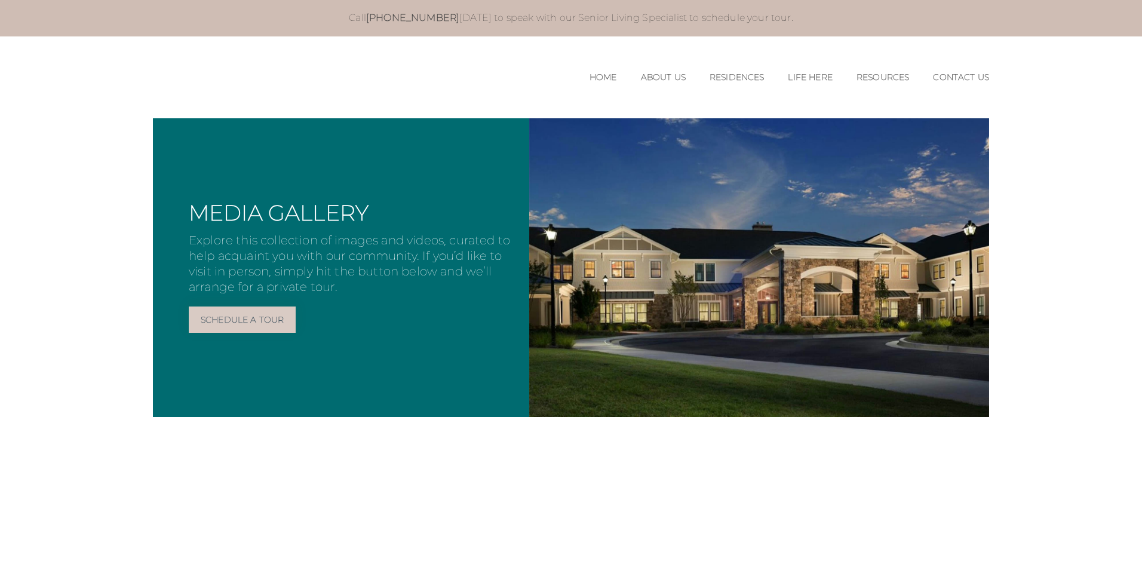 The height and width of the screenshot is (570, 1142). Describe the element at coordinates (883, 77) in the screenshot. I see `a: Resources` at that location.